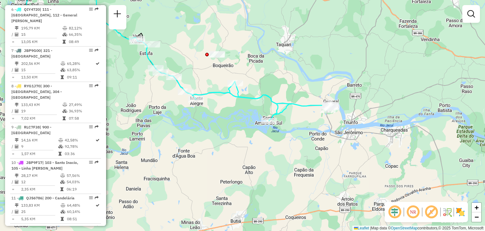 Image resolution: width=485 pixels, height=231 pixels. What do you see at coordinates (82, 175) in the screenshot?
I see `td: 57,56%` at bounding box center [82, 175].